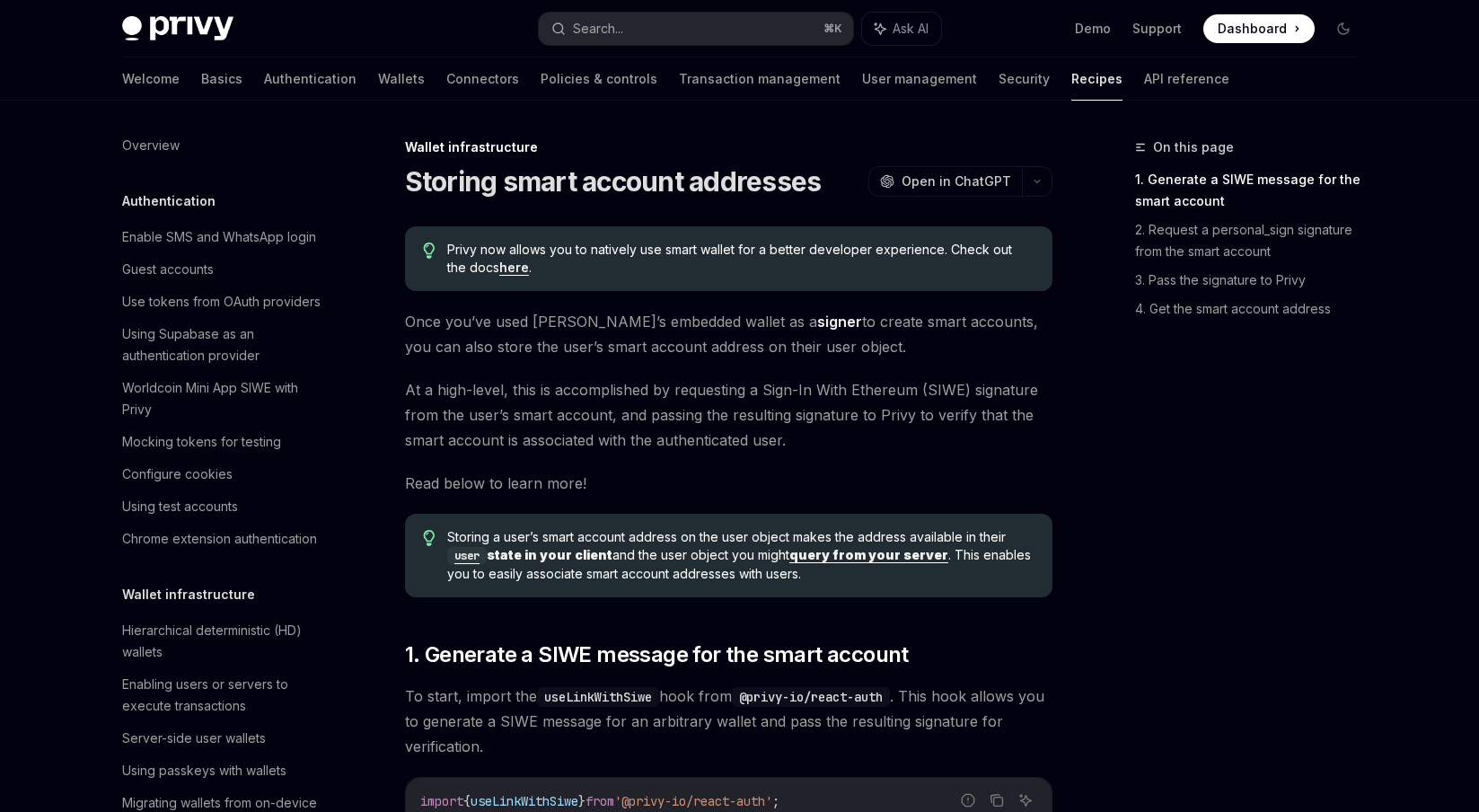  What do you see at coordinates (997, 800) in the screenshot?
I see `button: Copy the contents from the code block` at bounding box center [997, 800].